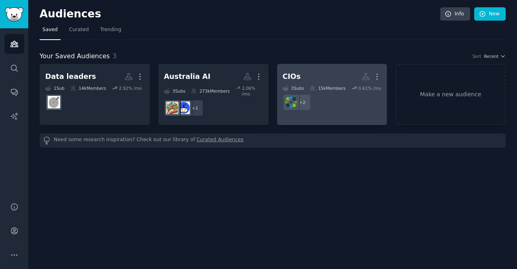  What do you see at coordinates (240, 14) in the screenshot?
I see `h2: Audiences` at bounding box center [240, 14].